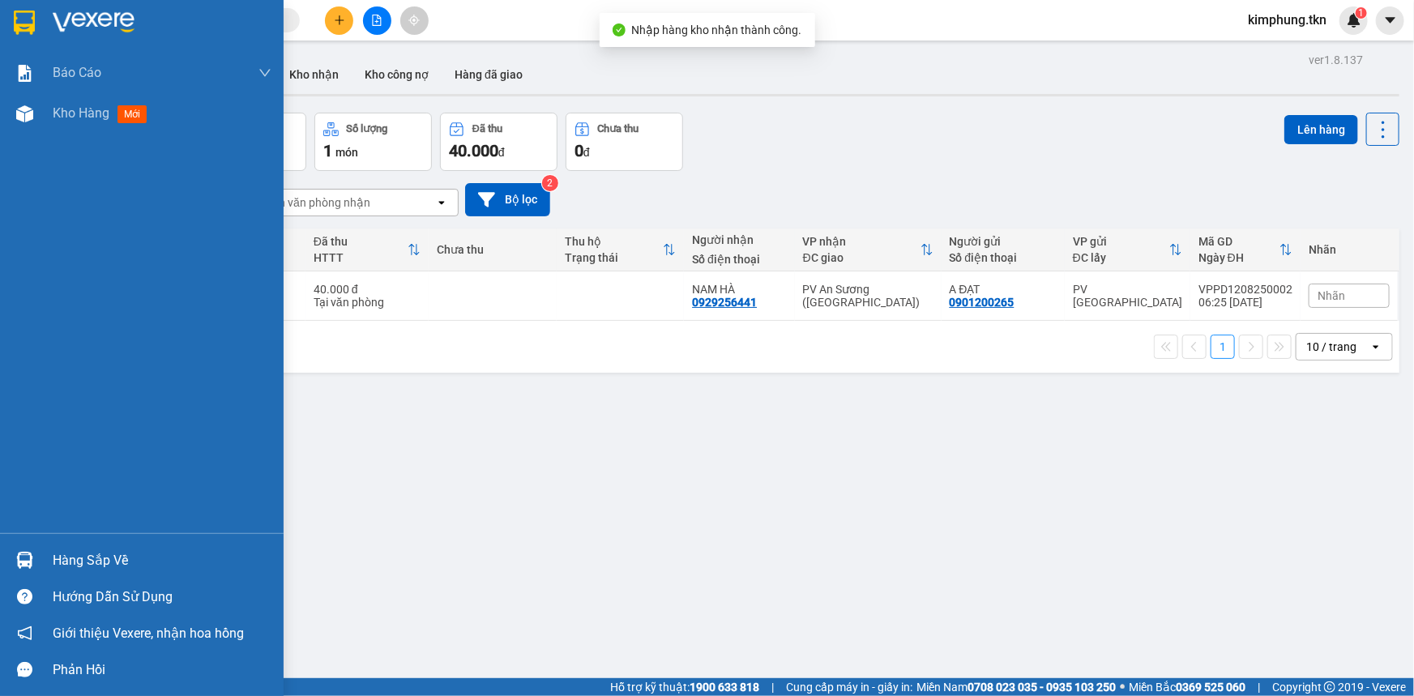  What do you see at coordinates (1390, 20) in the screenshot?
I see `button: caret-down` at bounding box center [1390, 20].